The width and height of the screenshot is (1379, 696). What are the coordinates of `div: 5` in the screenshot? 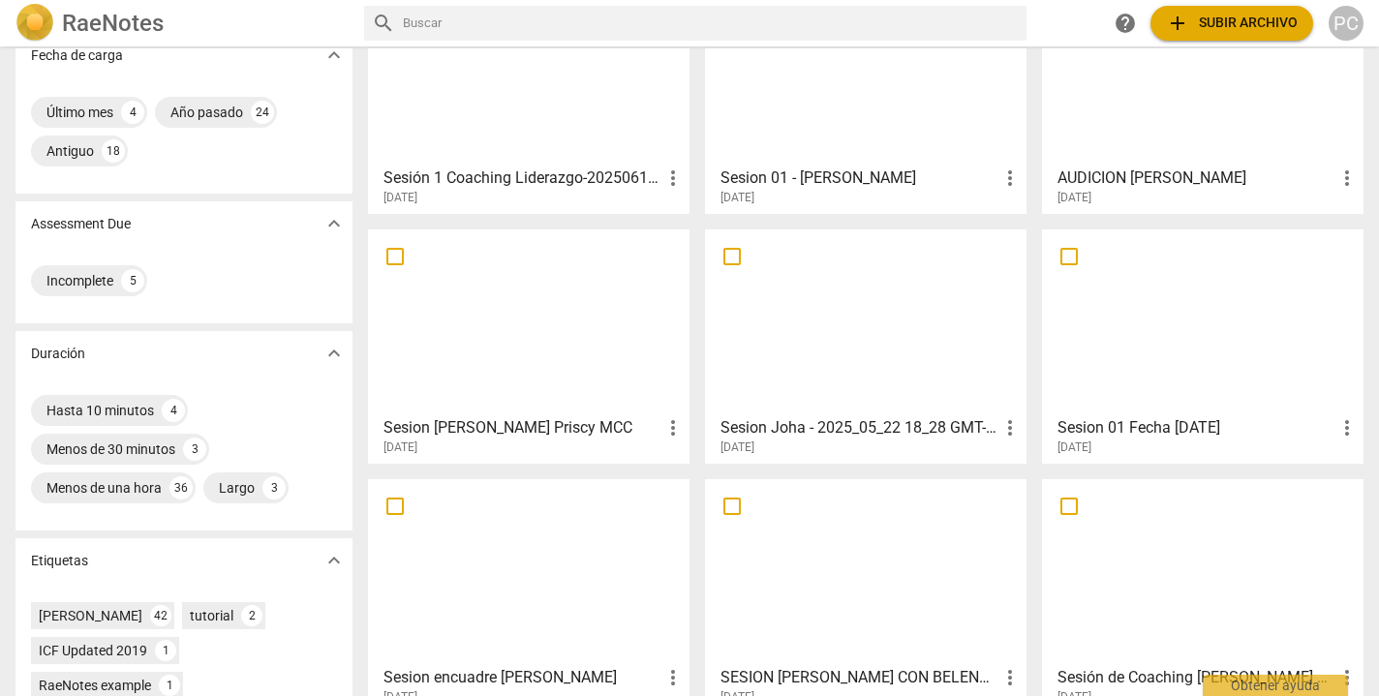 It's located at (133, 281).